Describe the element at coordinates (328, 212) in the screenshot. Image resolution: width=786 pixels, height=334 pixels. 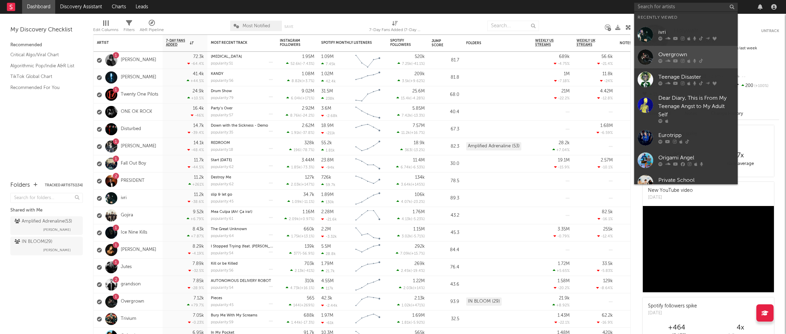
I see `div: 2.28M` at that location.